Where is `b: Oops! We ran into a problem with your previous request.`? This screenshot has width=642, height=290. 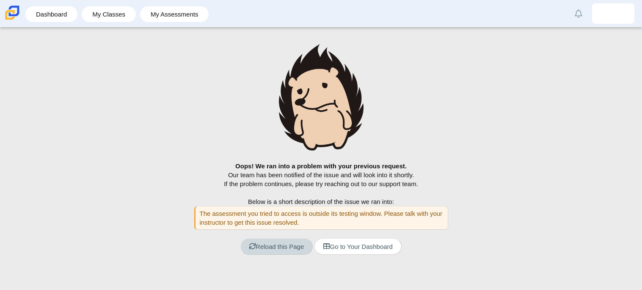 b: Oops! We ran into a problem with your previous request. is located at coordinates (321, 166).